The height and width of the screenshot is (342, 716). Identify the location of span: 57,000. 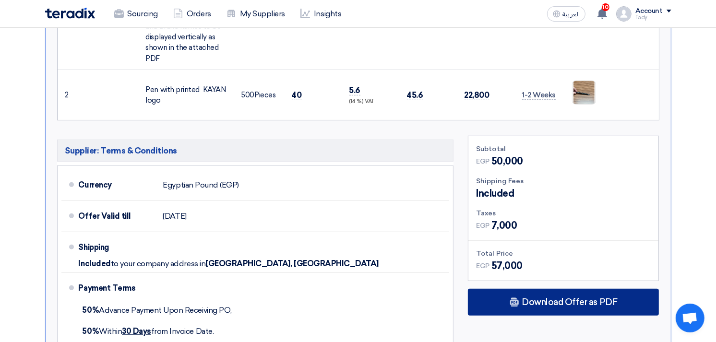
(507, 266).